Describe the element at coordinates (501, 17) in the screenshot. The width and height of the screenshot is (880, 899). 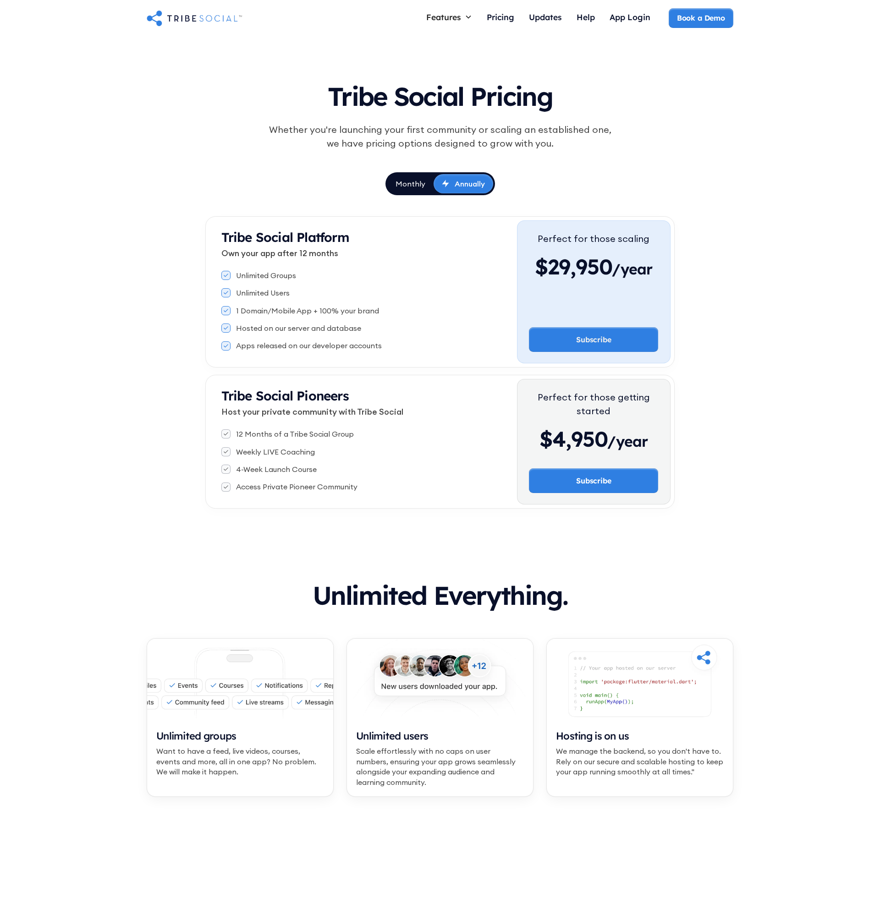
I see `div: Pricing` at that location.